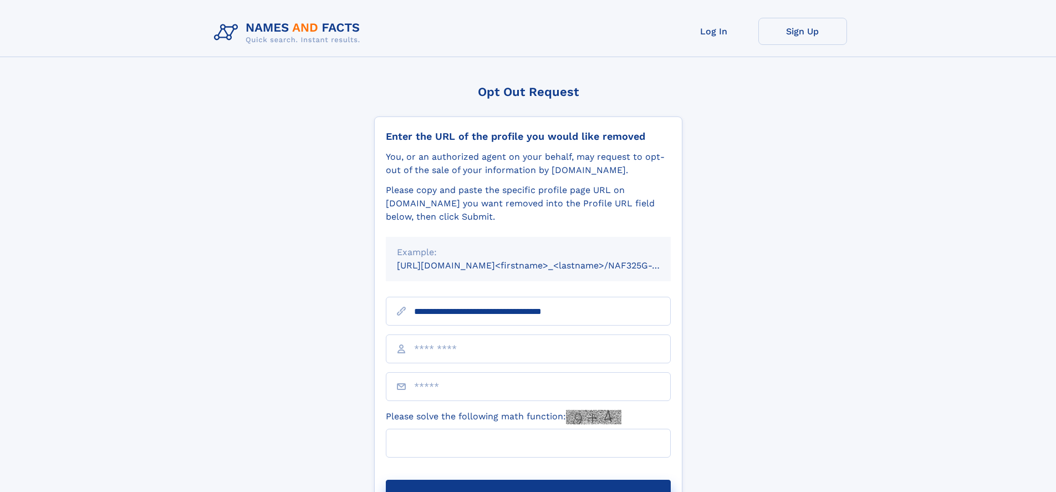 The width and height of the screenshot is (1056, 492). I want to click on label: Please solve the following math function:, so click(503, 417).